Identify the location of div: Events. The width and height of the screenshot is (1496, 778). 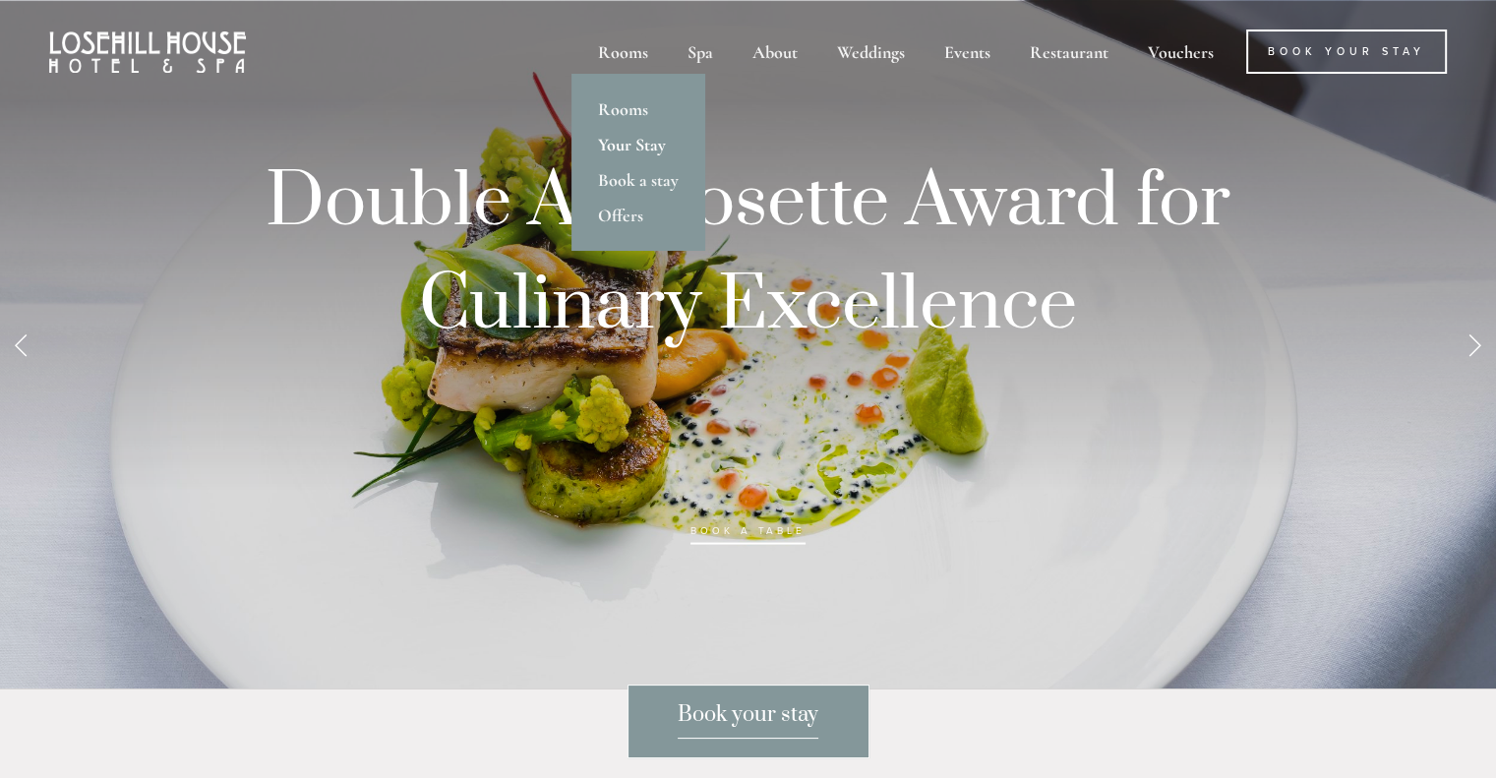
(967, 51).